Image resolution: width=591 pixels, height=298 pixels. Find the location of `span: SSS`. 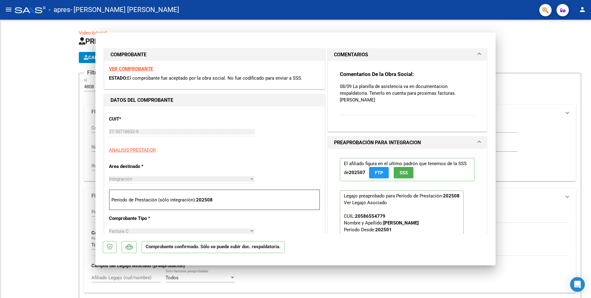

span: SSS is located at coordinates (403, 173).